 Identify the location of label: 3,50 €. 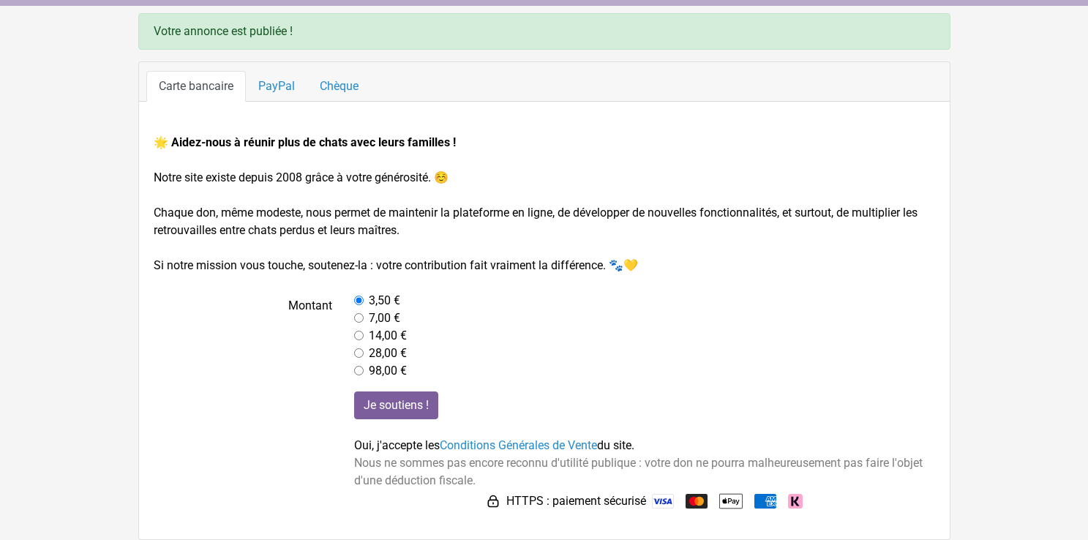
(384, 301).